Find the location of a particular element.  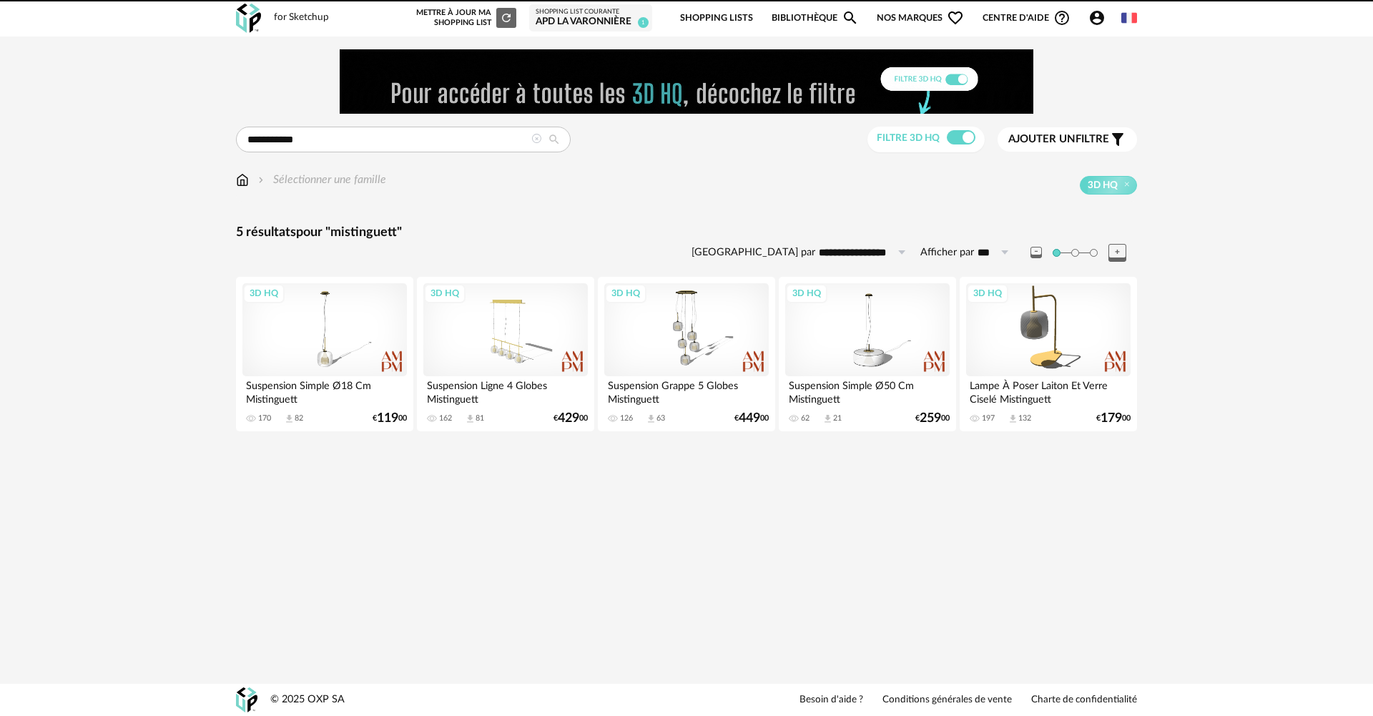

span: Help Circle Outline icon is located at coordinates (1062, 18).